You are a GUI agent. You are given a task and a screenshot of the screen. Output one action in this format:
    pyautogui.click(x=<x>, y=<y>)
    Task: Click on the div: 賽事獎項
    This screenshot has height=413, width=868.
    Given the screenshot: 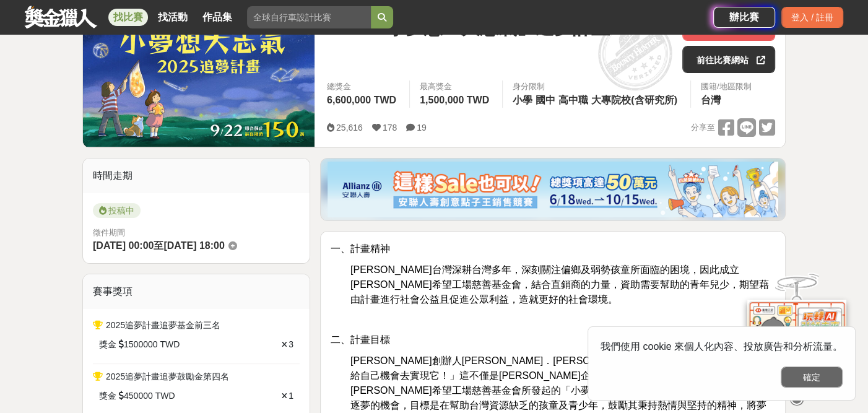 What is the action you would take?
    pyautogui.click(x=196, y=292)
    